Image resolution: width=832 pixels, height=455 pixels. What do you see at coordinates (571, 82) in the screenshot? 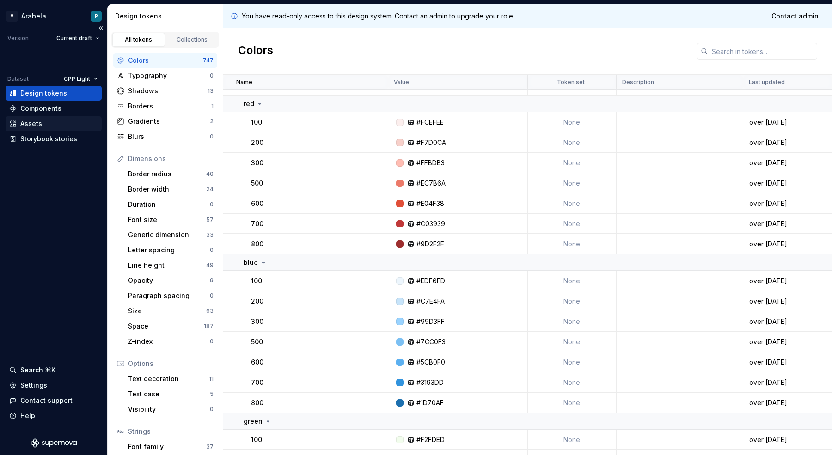
I see `p: Token set` at bounding box center [571, 82].